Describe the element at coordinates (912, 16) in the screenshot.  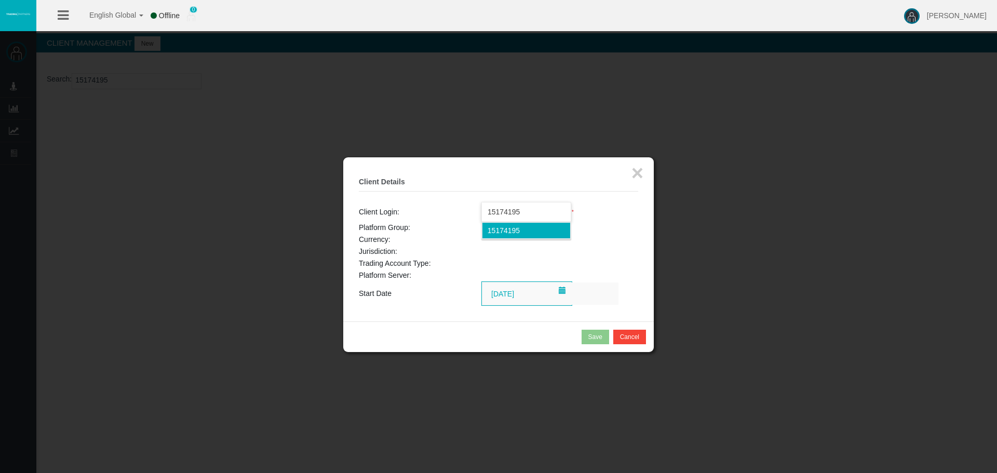
I see `img: user-image` at that location.